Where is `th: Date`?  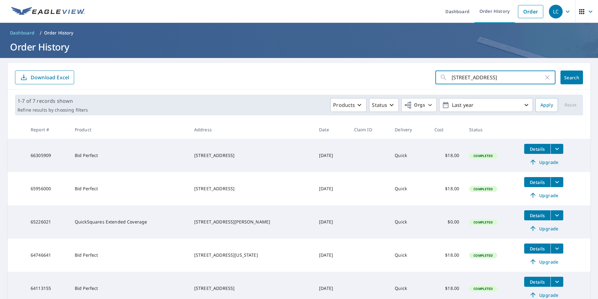 th: Date is located at coordinates (331, 129).